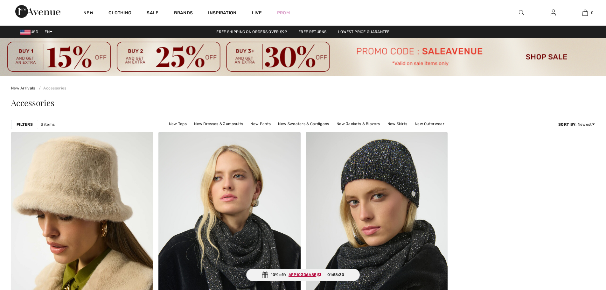  What do you see at coordinates (25, 32) in the screenshot?
I see `img: US Dollar` at bounding box center [25, 32].